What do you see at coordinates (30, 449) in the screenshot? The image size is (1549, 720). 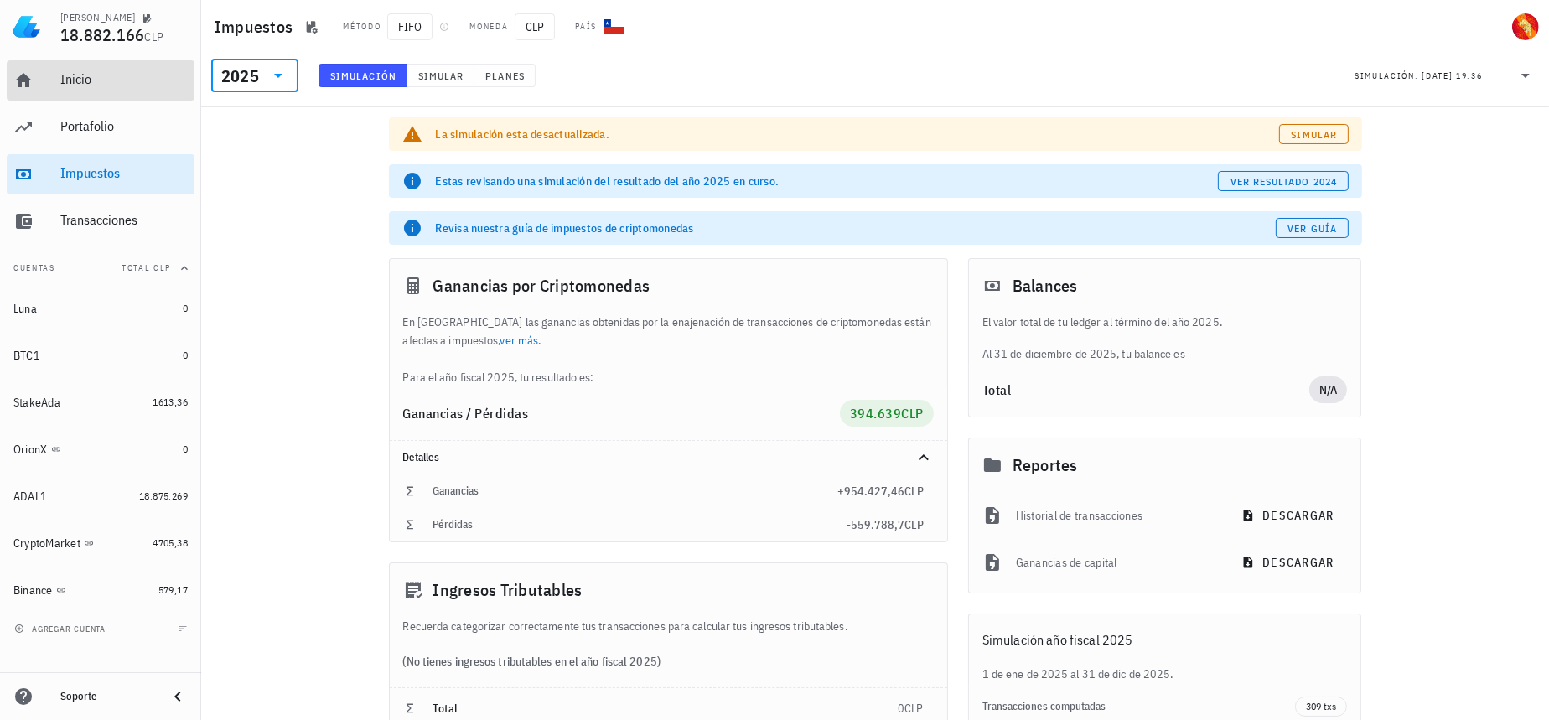 I see `div: OrionX` at bounding box center [30, 449].